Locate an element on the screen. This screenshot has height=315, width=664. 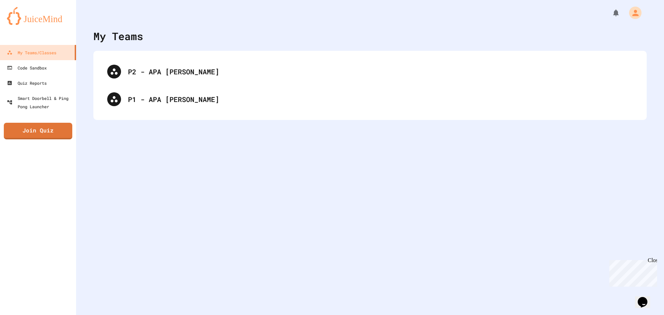
div: Smart Doorbell & Ping Pong Launcher is located at coordinates (40, 102).